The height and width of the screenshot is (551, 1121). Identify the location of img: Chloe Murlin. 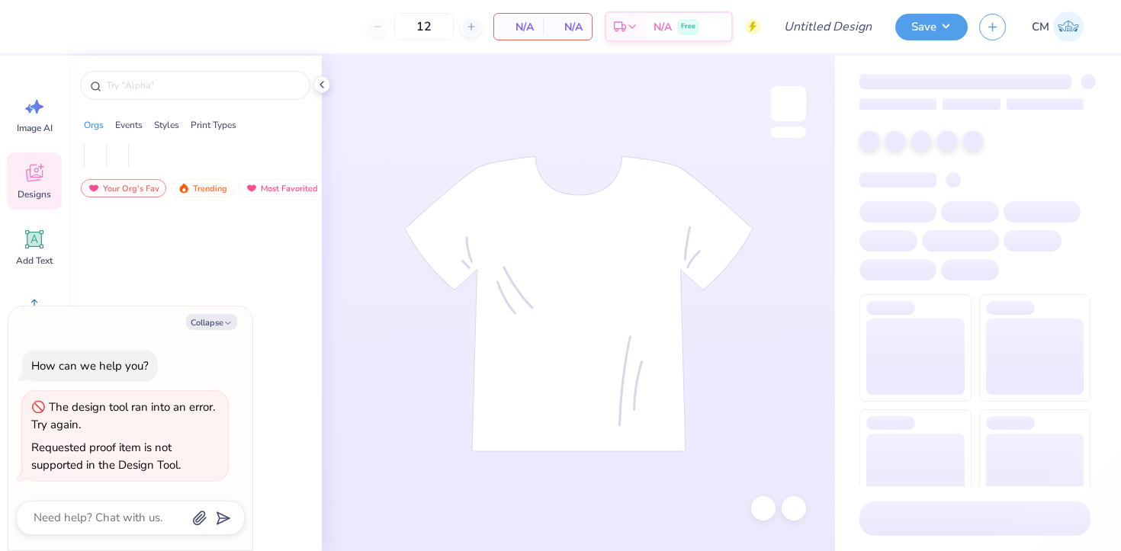
(1068, 27).